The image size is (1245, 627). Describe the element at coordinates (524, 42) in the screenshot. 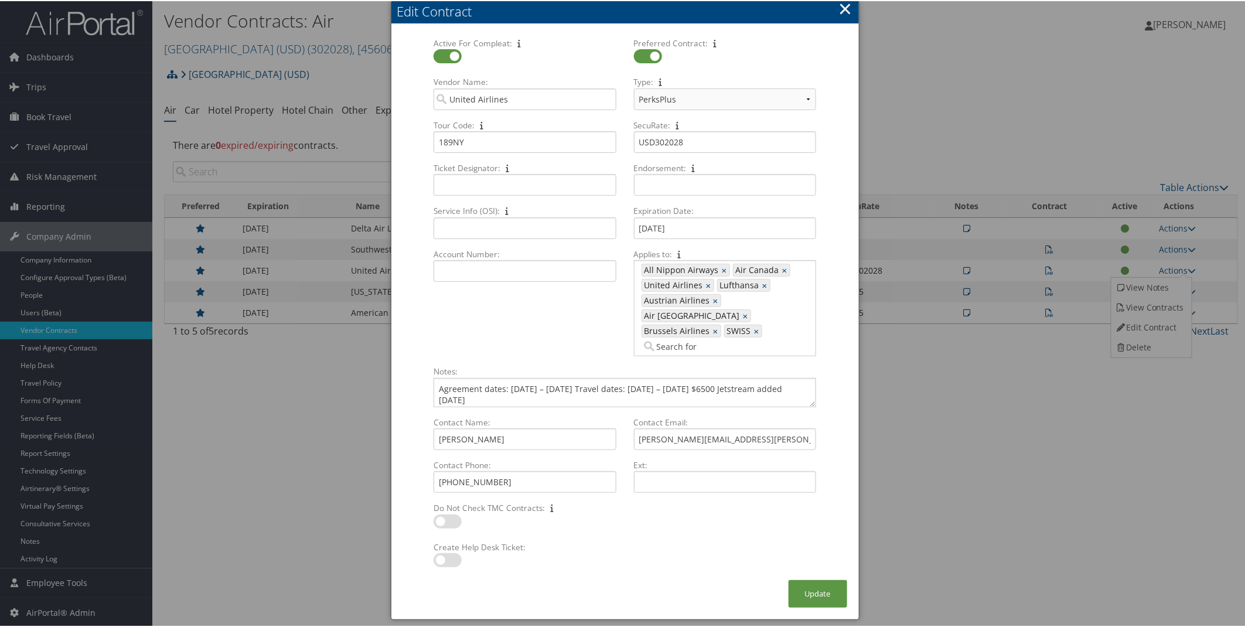

I see `label: Active For Compleat:` at that location.